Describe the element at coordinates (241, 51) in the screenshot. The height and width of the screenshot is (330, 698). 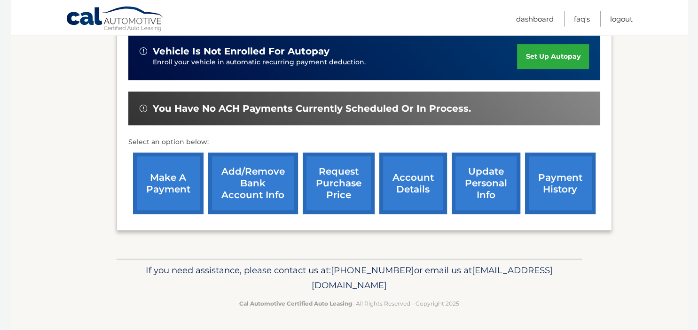
I see `span: vehicle is not enrolled for autopay` at that location.